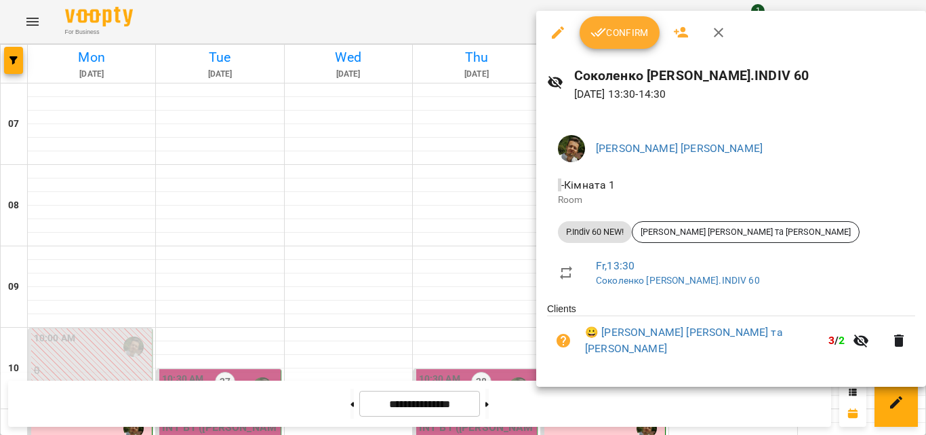 The height and width of the screenshot is (435, 926). Describe the element at coordinates (564, 340) in the screenshot. I see `button: Unpaid. Bill the attendance?` at that location.